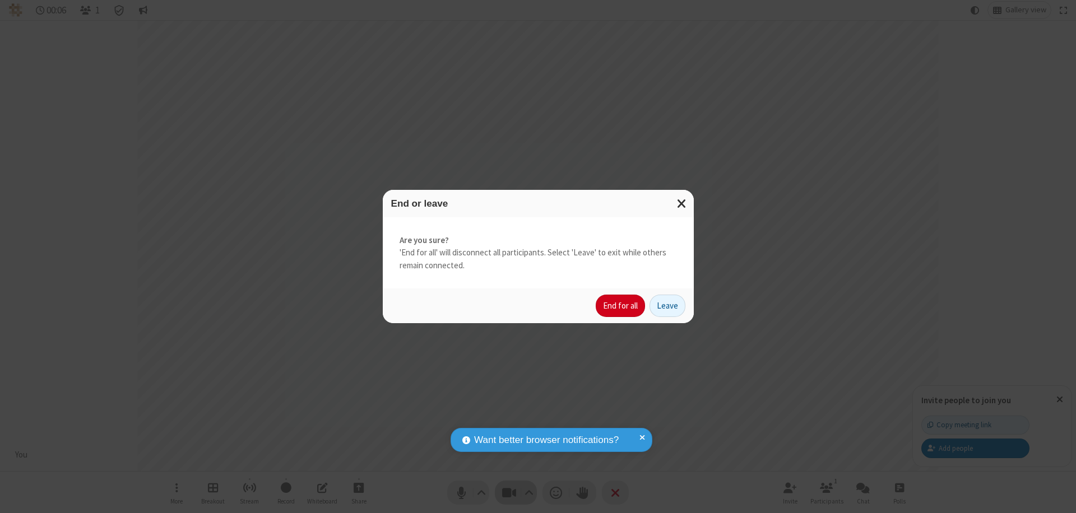  Describe the element at coordinates (620, 306) in the screenshot. I see `button: End for all` at that location.